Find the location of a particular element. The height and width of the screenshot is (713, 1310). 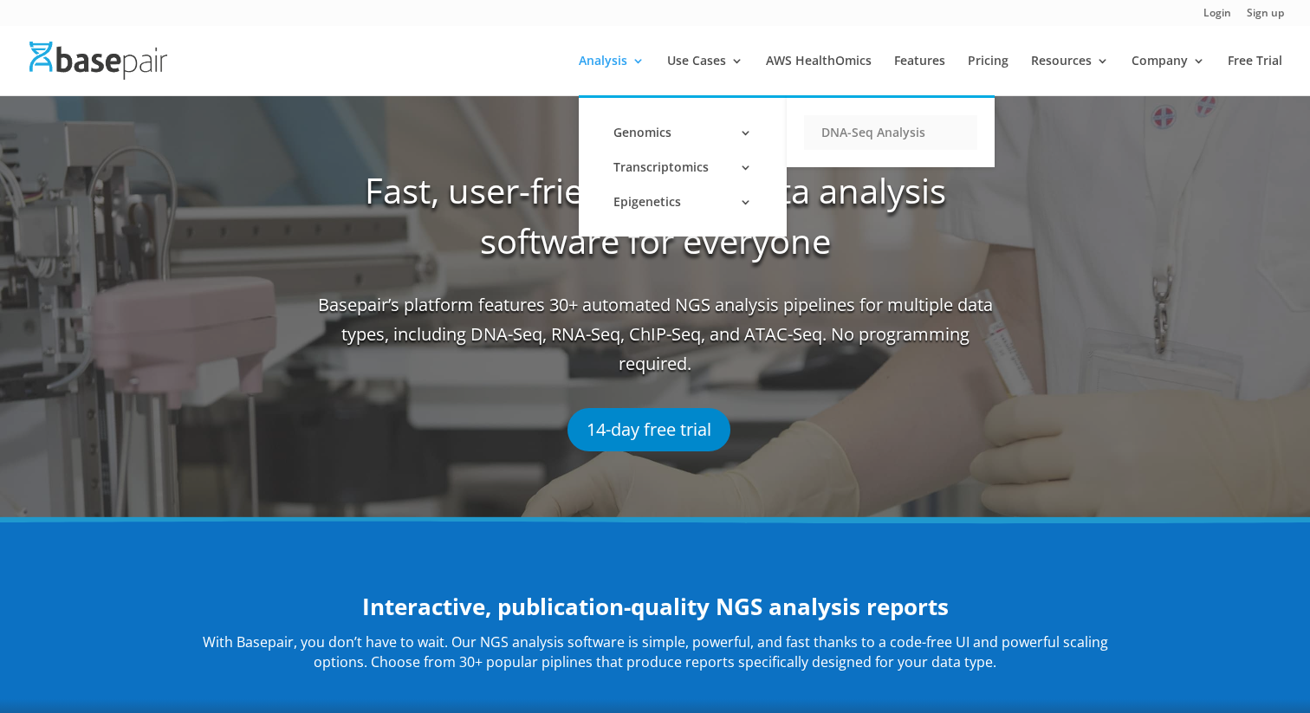

a: AWS HealthOmics is located at coordinates (819, 75).